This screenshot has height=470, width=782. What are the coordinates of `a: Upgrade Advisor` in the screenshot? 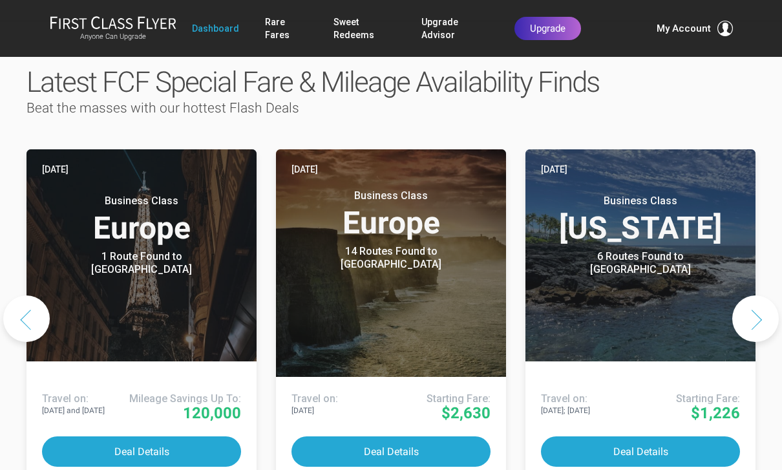 It's located at (454, 28).